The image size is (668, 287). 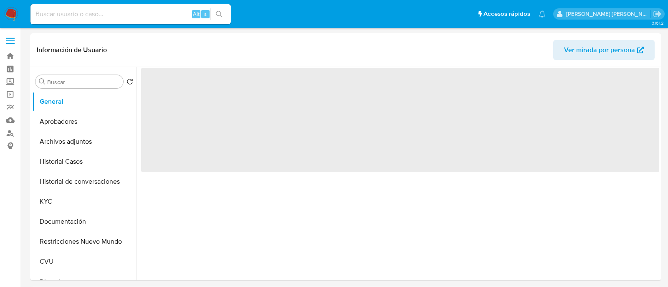 I want to click on button: Restricciones Nuevo Mundo, so click(x=84, y=242).